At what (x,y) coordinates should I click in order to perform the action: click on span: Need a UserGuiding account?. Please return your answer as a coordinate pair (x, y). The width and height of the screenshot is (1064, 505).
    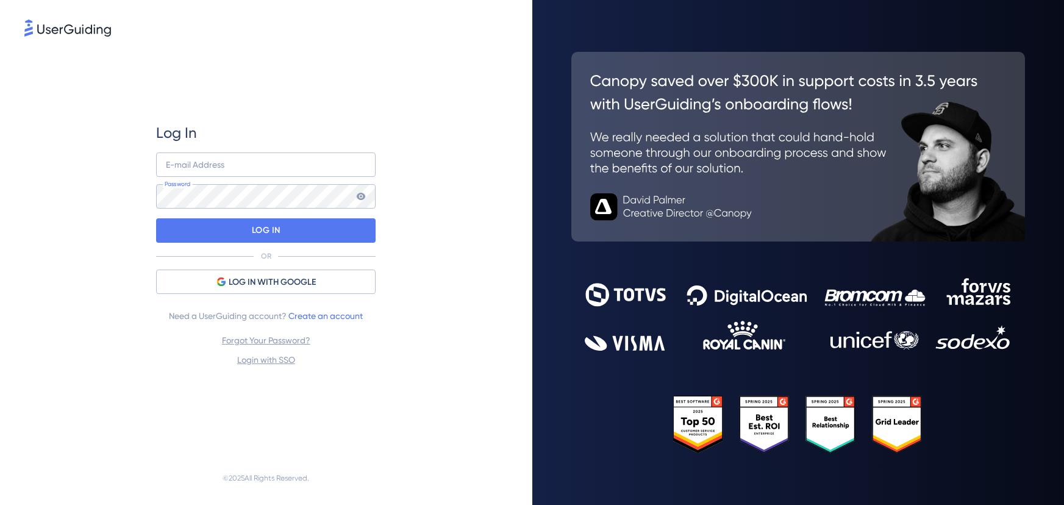
    Looking at the image, I should click on (266, 316).